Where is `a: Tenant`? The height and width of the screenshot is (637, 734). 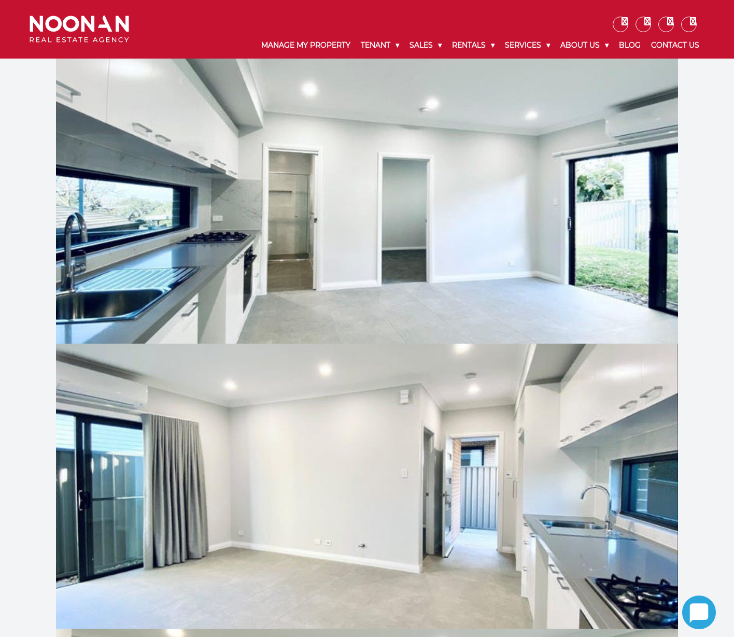 a: Tenant is located at coordinates (380, 45).